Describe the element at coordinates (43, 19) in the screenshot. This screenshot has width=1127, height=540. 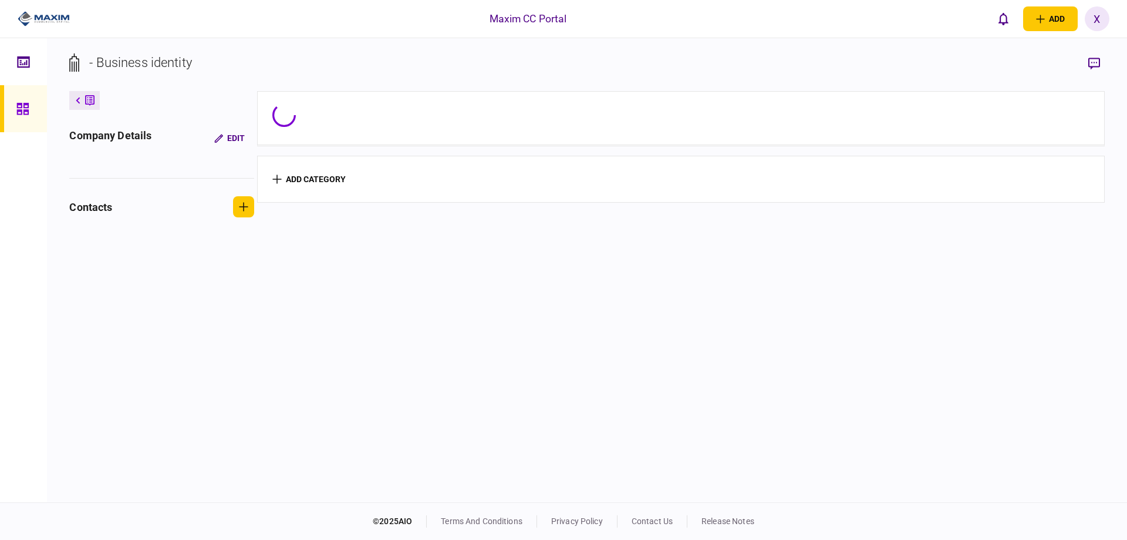
I see `img: client company logo` at that location.